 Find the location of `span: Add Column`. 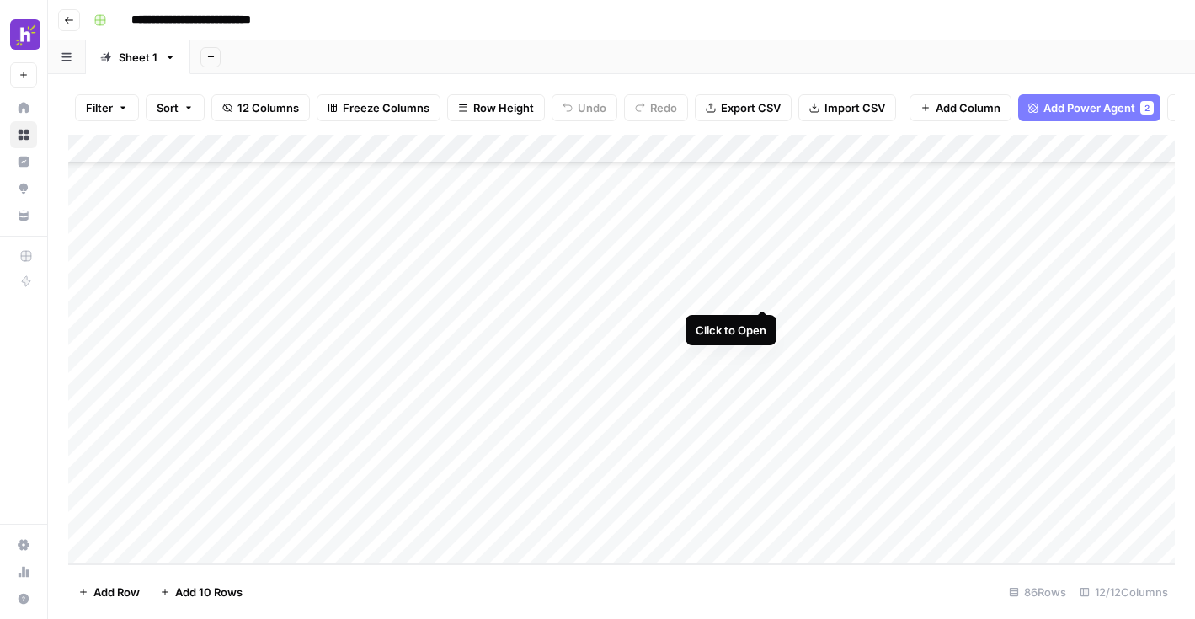

span: Add Column is located at coordinates (967, 108).